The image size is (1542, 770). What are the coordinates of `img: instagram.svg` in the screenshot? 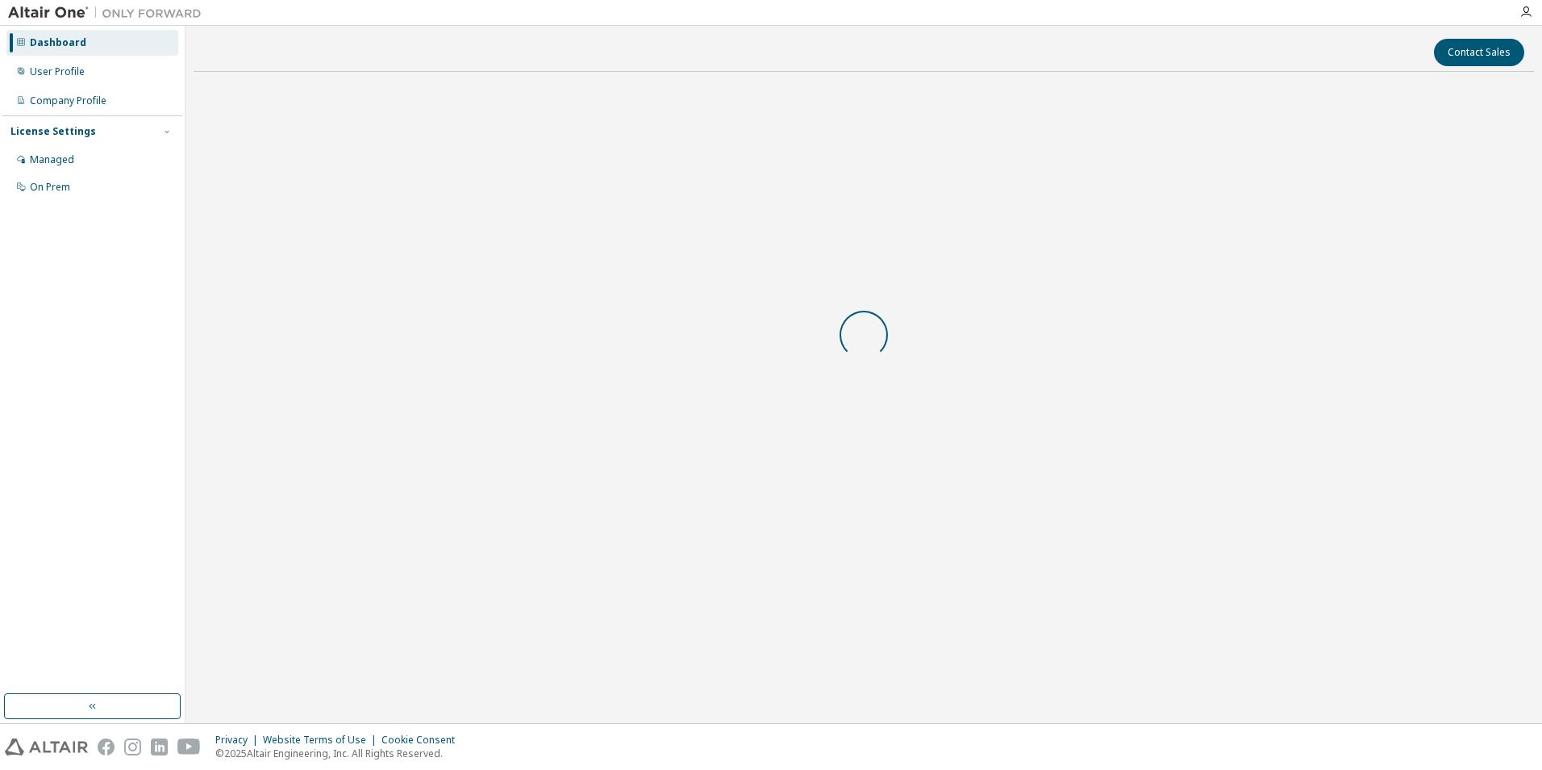 It's located at (132, 746).